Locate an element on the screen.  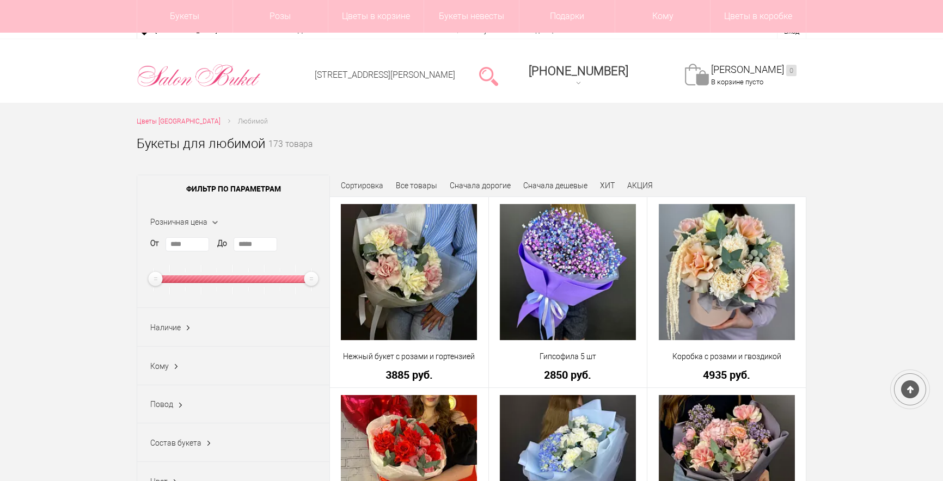
a: Нежный букет с розами и гортензией is located at coordinates (409, 357).